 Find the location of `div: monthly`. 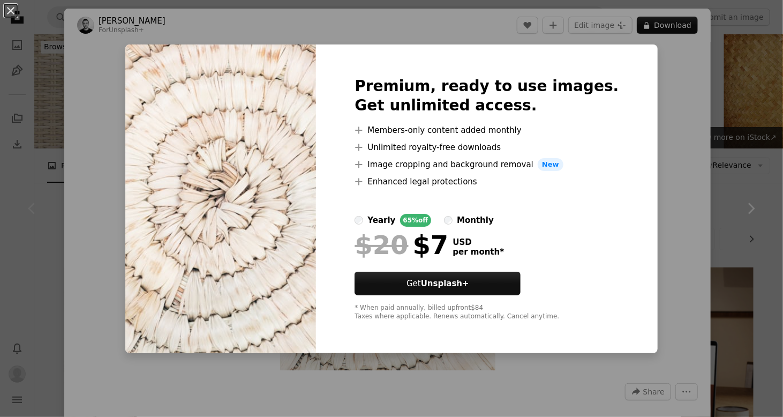

div: monthly is located at coordinates (475, 220).